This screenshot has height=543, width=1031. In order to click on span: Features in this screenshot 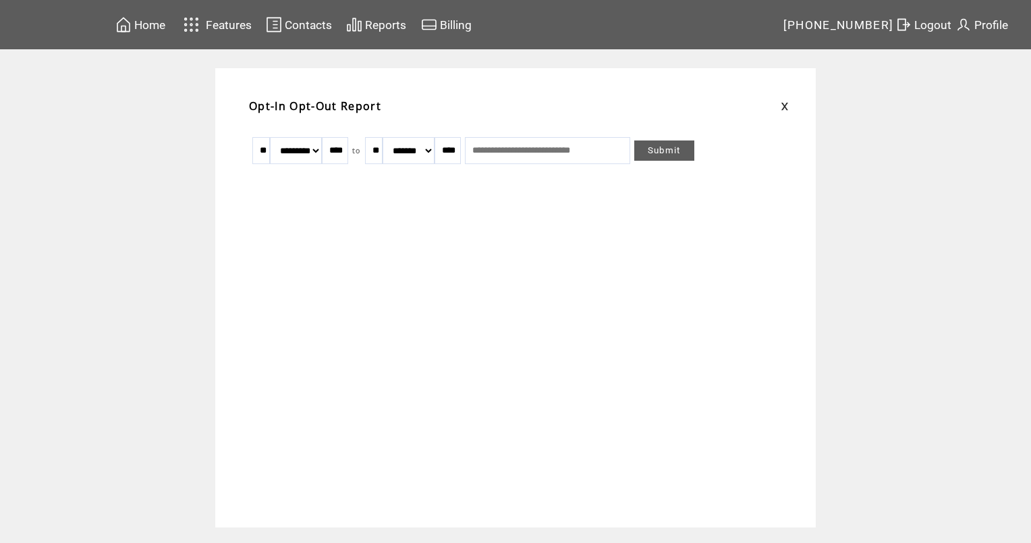, I will do `click(229, 25)`.